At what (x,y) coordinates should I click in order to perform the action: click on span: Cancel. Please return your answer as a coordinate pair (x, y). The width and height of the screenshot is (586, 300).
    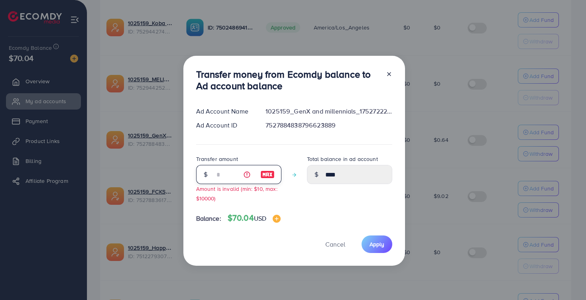
    Looking at the image, I should click on (335, 244).